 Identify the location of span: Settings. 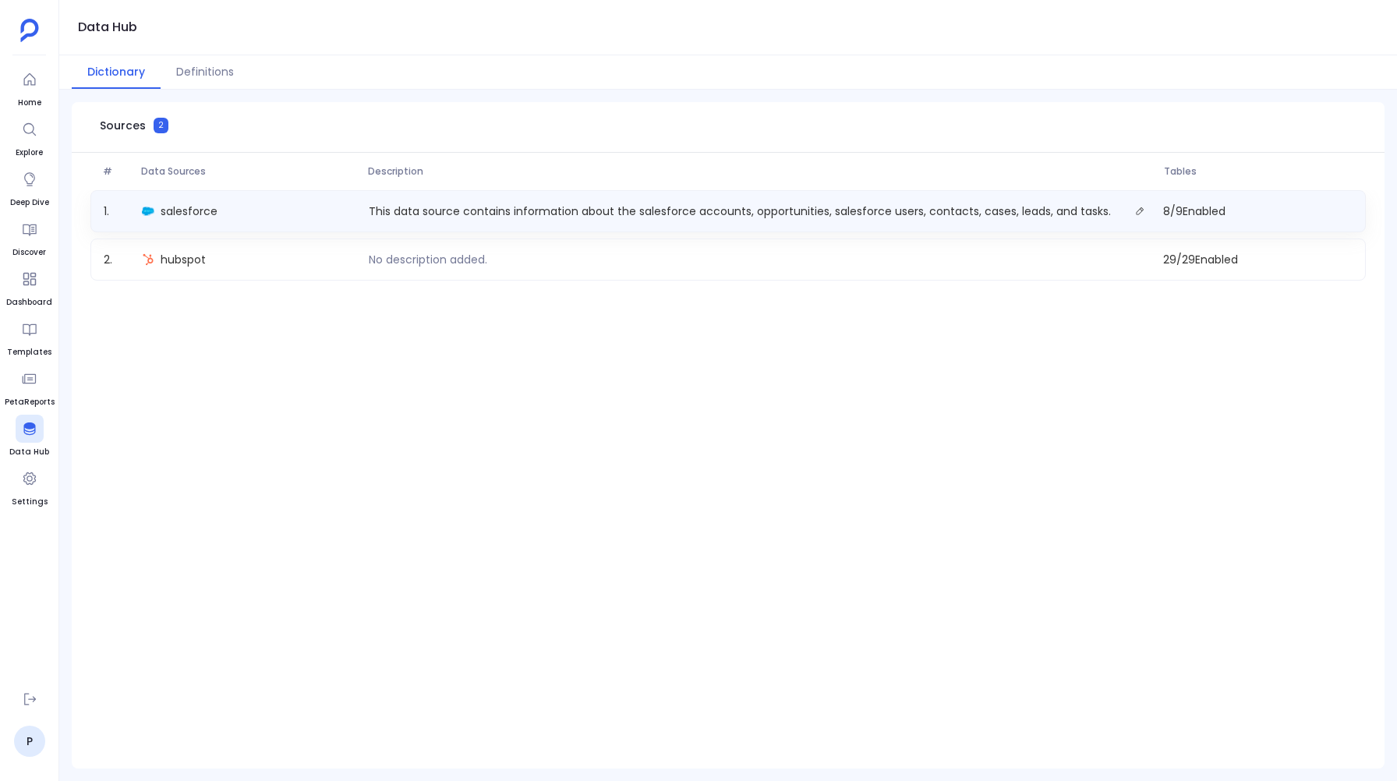
(30, 502).